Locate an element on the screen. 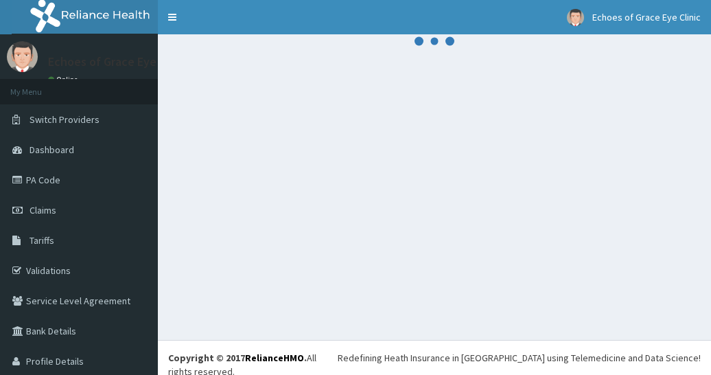 The height and width of the screenshot is (375, 711). a: Online is located at coordinates (65, 80).